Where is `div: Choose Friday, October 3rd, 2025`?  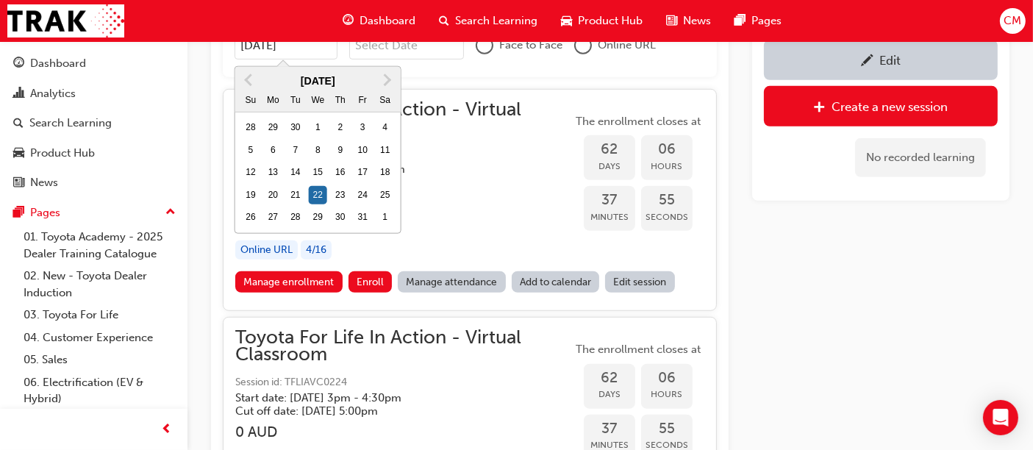 div: Choose Friday, October 3rd, 2025 is located at coordinates (363, 128).